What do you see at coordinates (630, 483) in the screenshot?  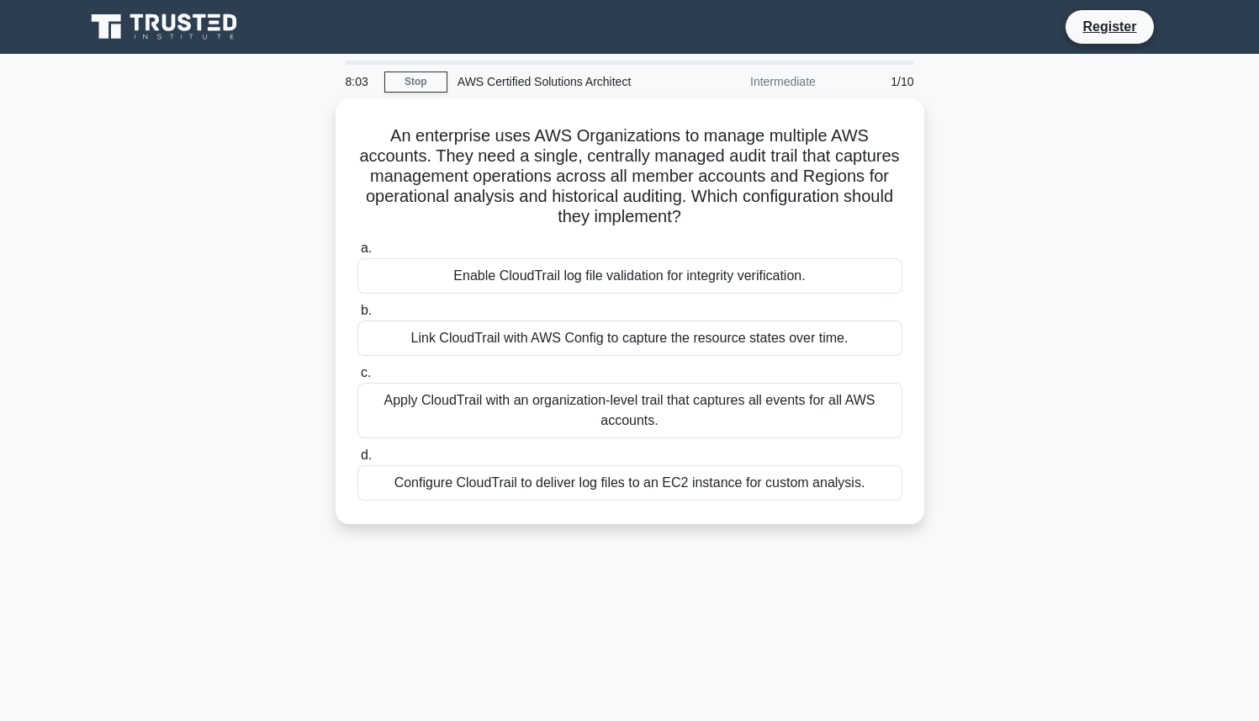 I see `div: Configure CloudTrail to deliver log files to an EC2 instance for custom analysis.` at bounding box center [630, 483].